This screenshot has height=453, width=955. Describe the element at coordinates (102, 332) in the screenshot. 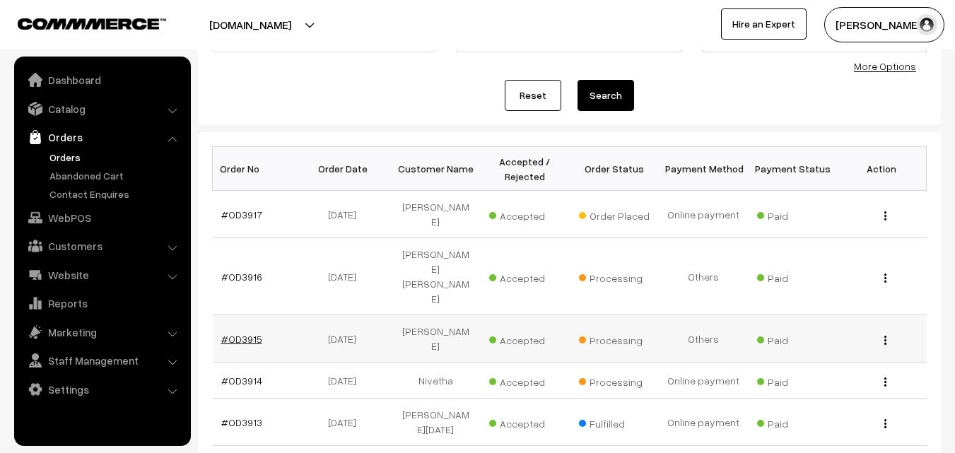

I see `a: Marketing` at that location.